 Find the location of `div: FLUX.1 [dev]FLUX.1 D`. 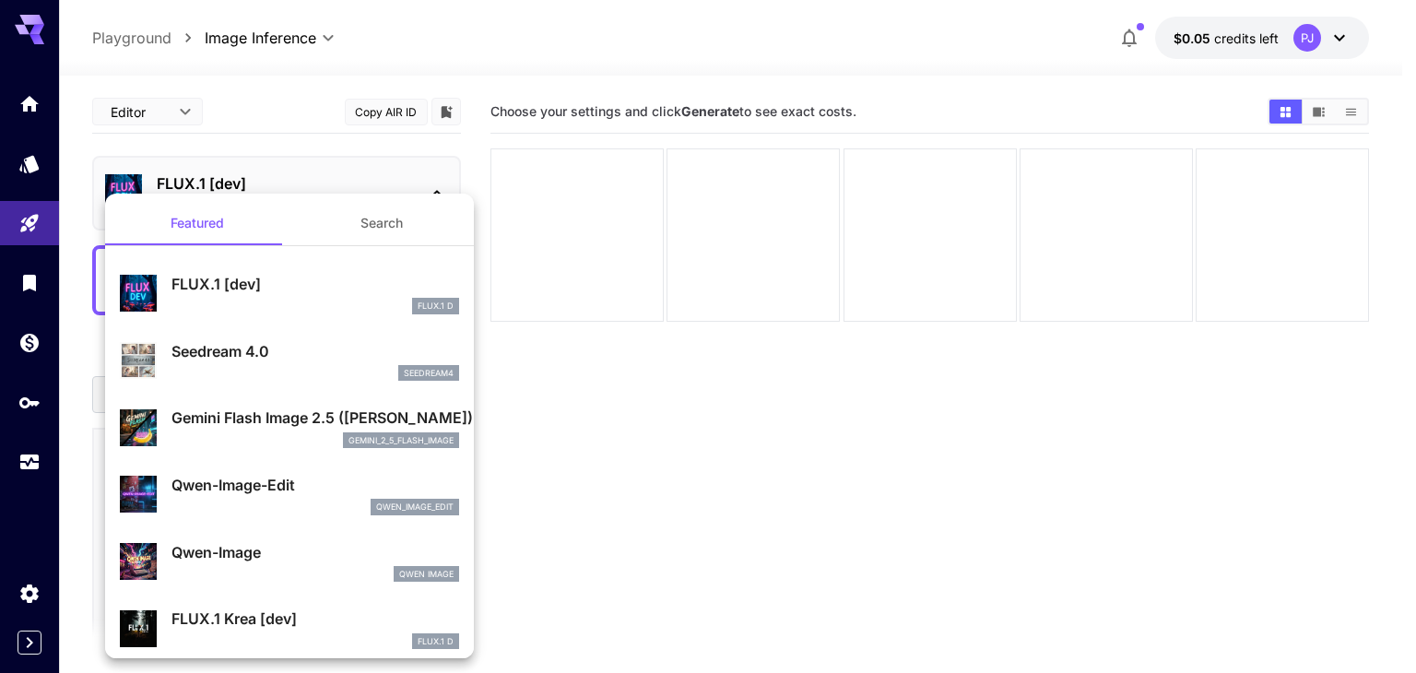

div: FLUX.1 [dev]FLUX.1 D is located at coordinates (290, 293).